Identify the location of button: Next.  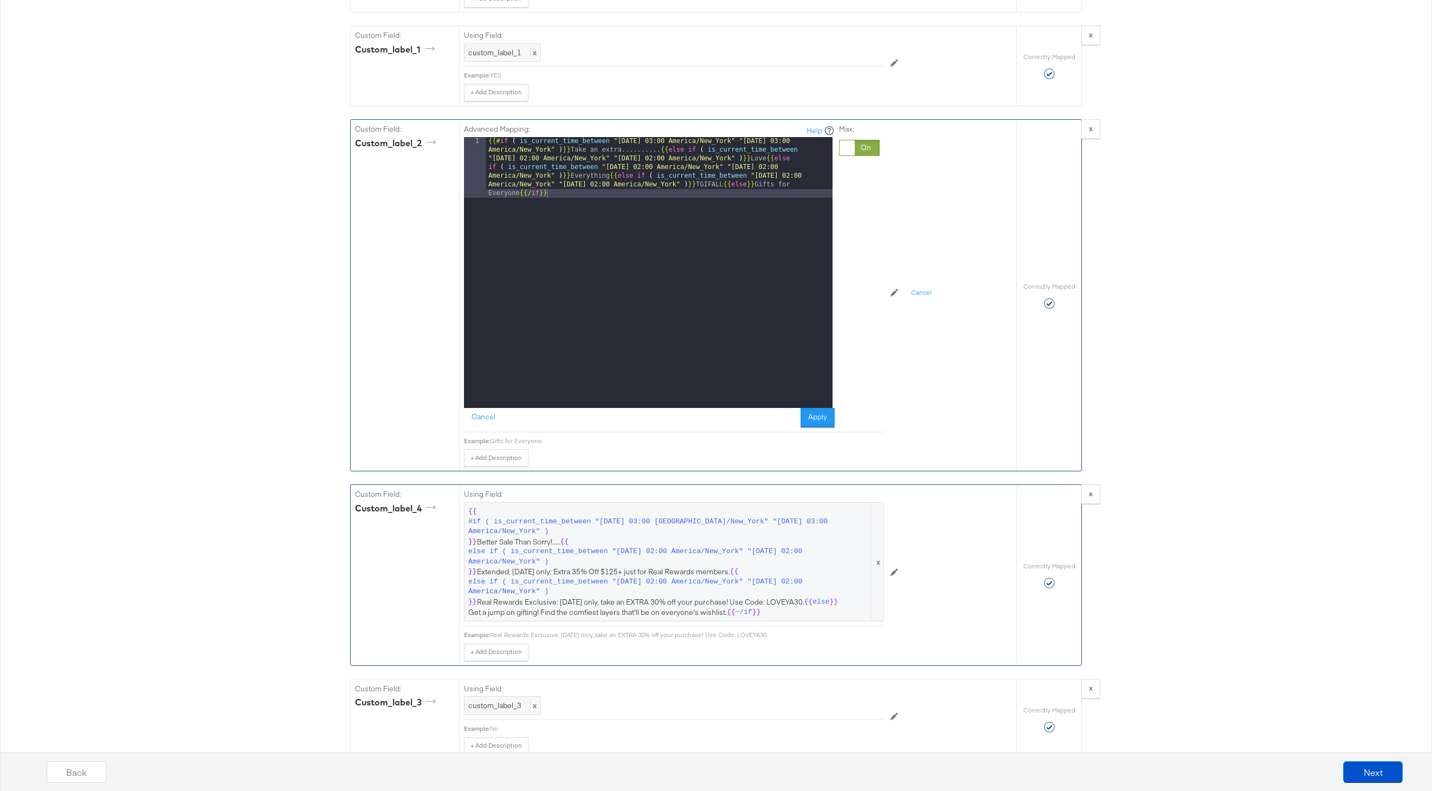
(1373, 772).